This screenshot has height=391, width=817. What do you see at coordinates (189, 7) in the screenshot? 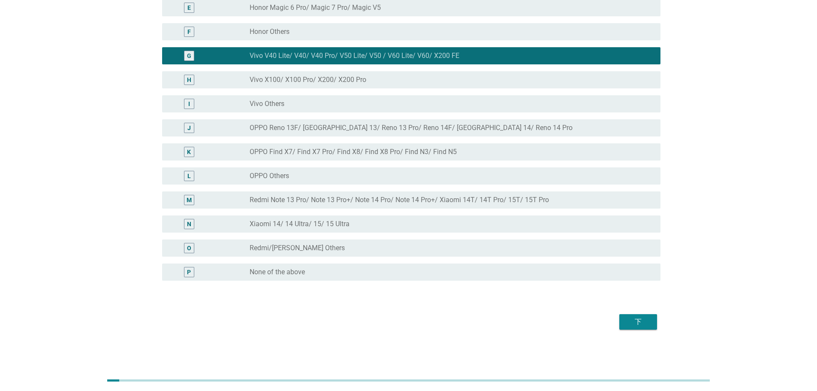
I see `div: E` at bounding box center [189, 7].